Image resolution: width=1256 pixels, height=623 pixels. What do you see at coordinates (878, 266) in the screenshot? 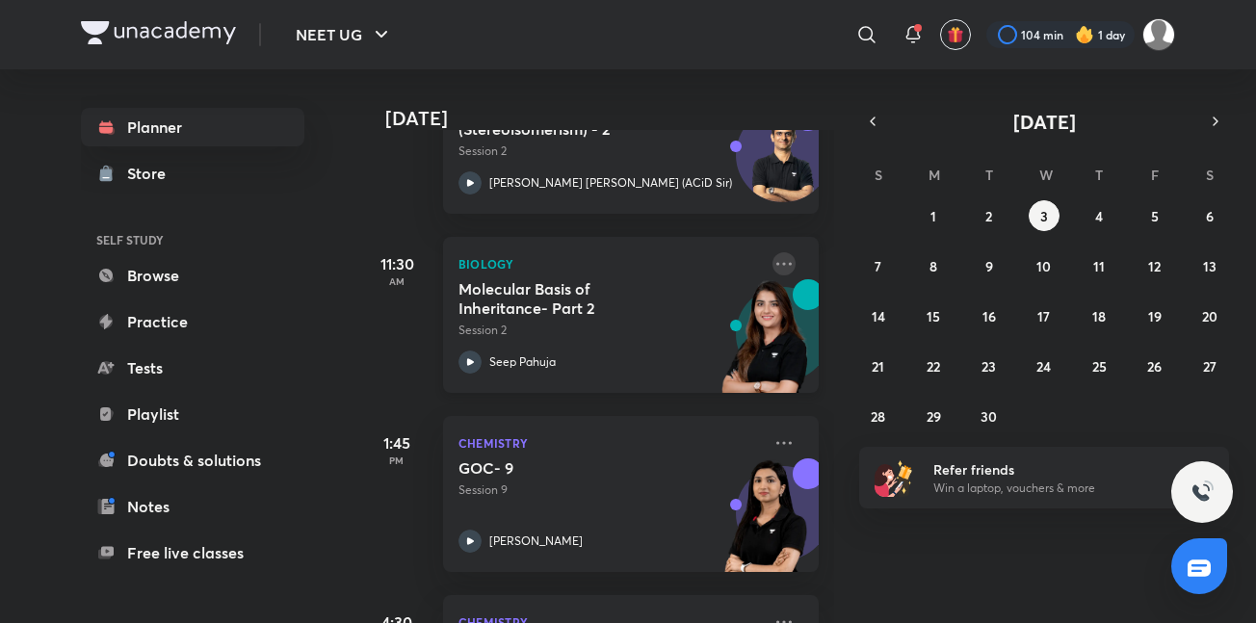
I see `button: September 7, 2025` at bounding box center [878, 266].